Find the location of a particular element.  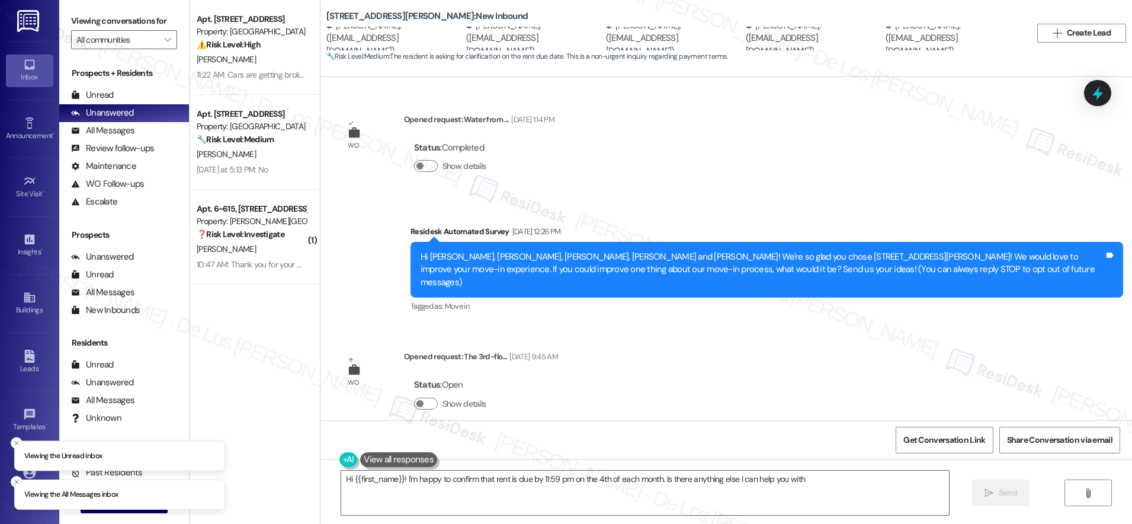

input: All communities is located at coordinates (117, 40).